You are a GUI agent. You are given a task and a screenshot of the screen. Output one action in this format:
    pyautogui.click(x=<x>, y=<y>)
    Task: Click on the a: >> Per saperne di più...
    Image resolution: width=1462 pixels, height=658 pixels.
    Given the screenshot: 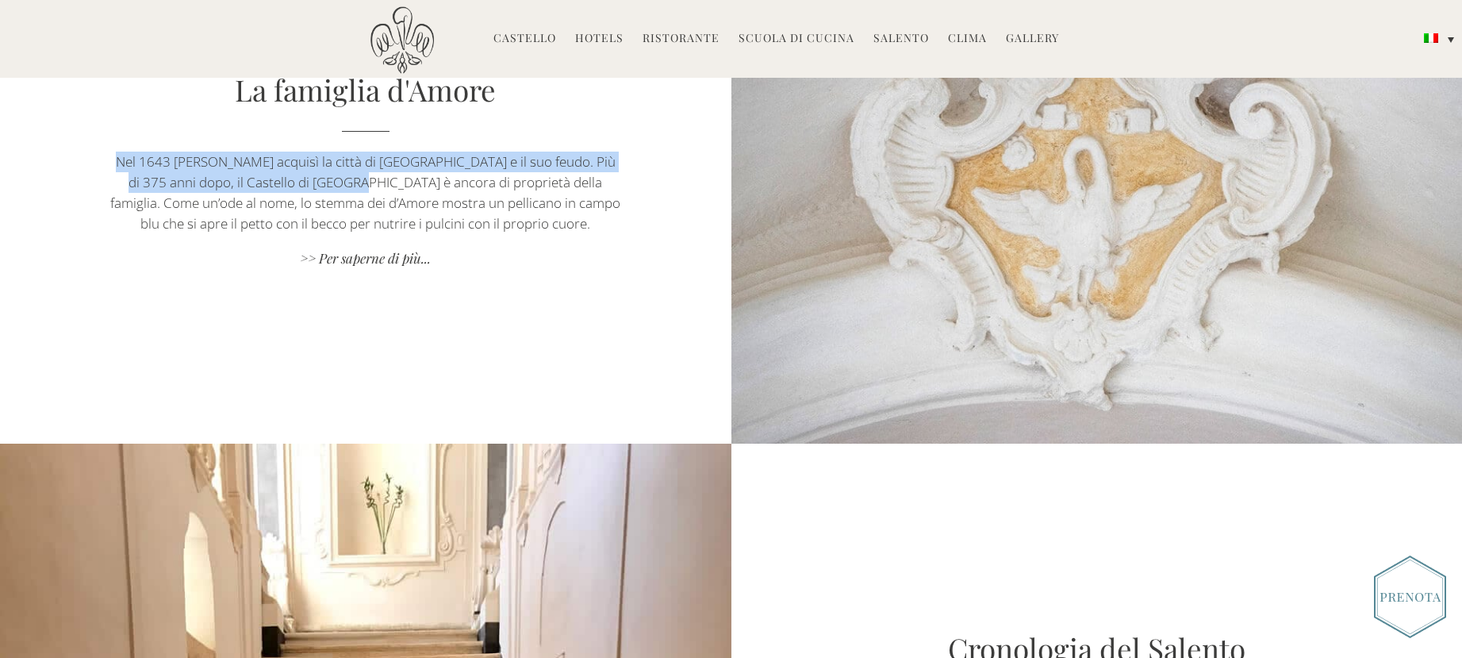 What is the action you would take?
    pyautogui.click(x=365, y=259)
    